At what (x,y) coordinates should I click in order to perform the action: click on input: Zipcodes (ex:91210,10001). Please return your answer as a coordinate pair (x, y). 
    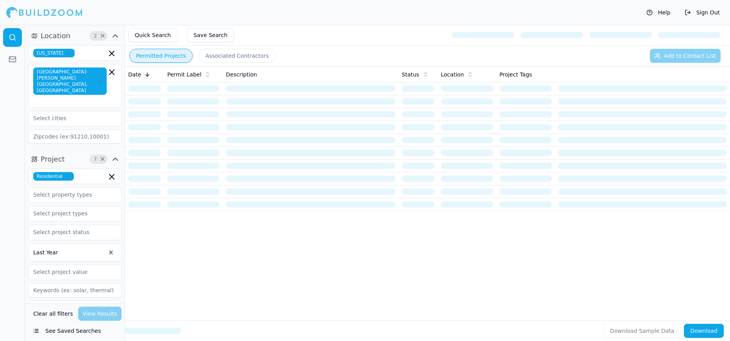
    Looking at the image, I should click on (75, 137).